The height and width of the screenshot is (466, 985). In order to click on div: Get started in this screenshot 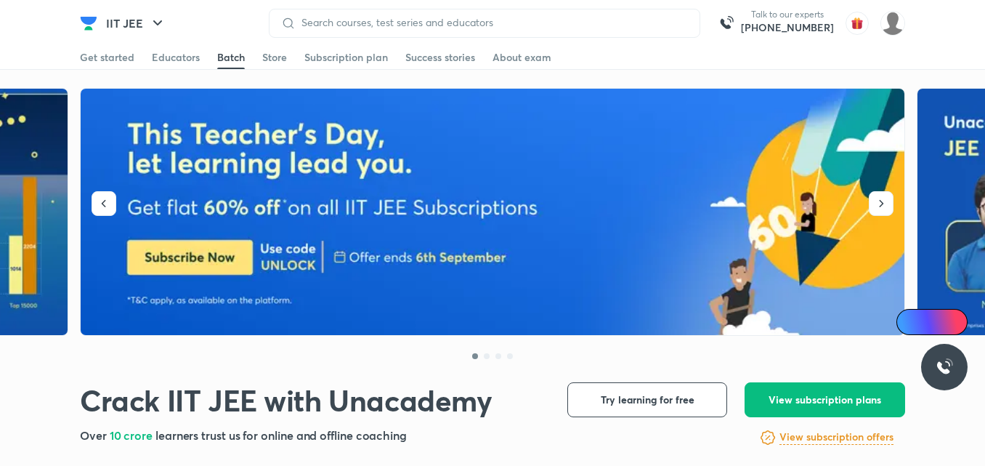, I will do `click(107, 57)`.